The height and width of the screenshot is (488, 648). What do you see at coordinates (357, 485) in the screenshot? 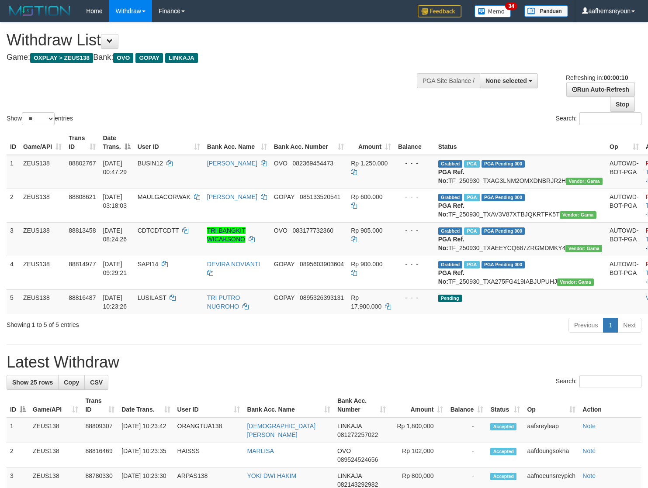
I see `span: Copy 082143292982 to clipboard` at bounding box center [357, 485].